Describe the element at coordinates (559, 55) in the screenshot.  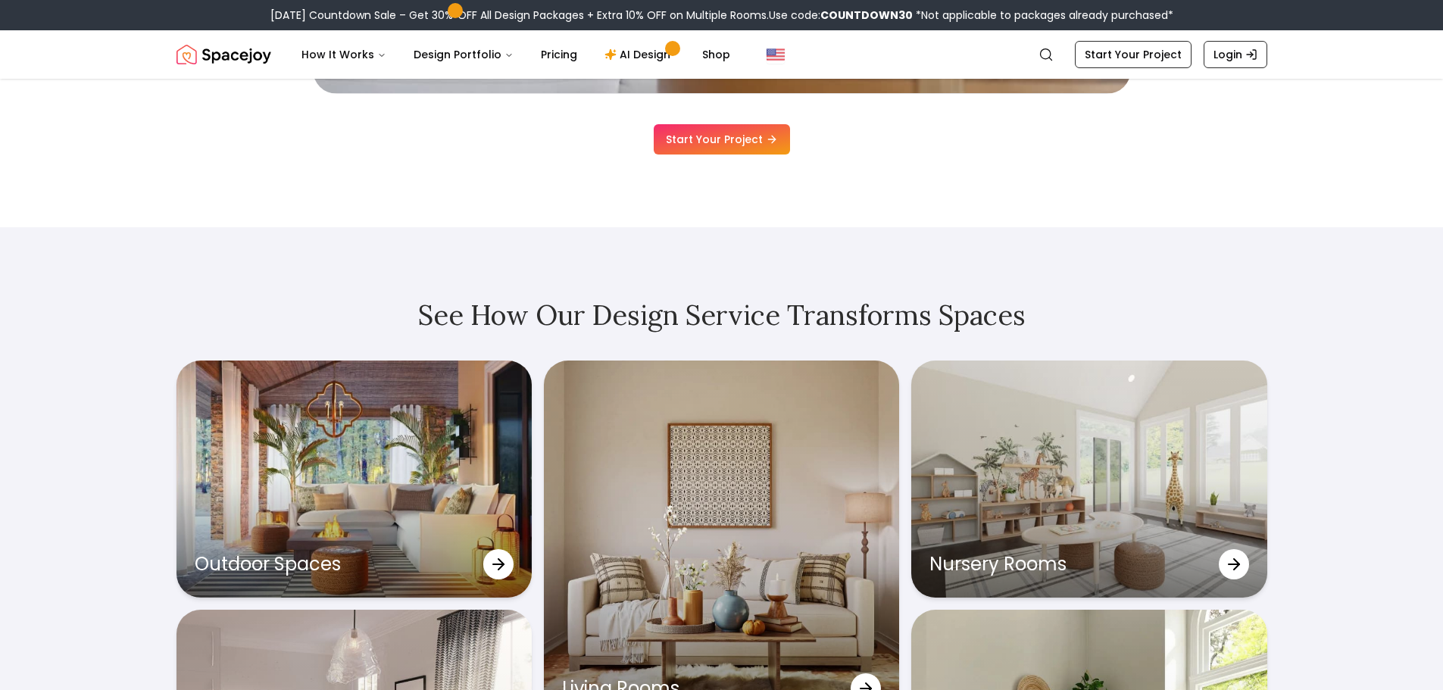
I see `a: Pricing` at that location.